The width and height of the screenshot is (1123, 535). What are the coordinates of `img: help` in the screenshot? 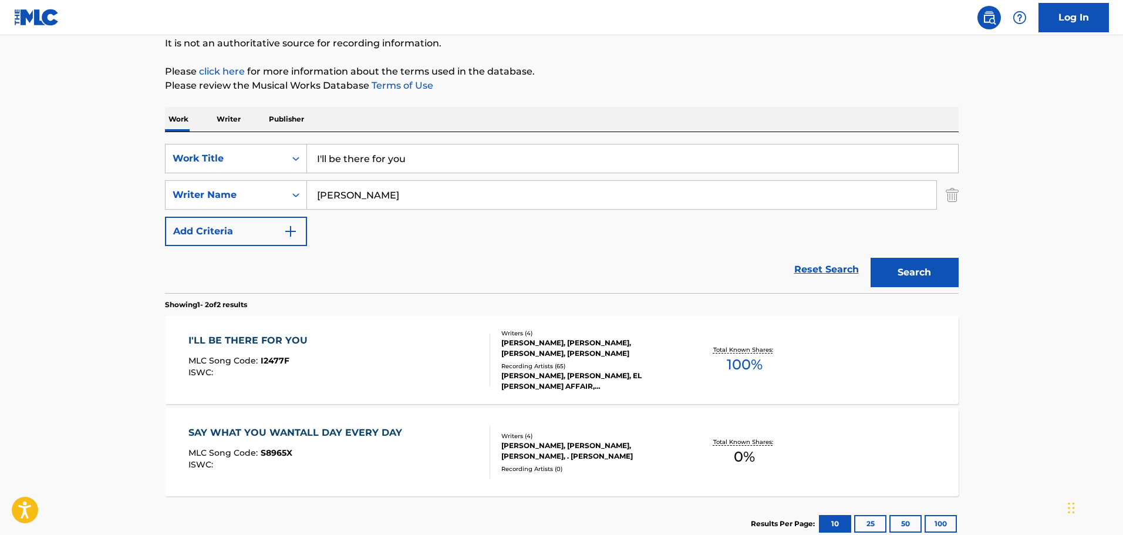 It's located at (1019, 18).